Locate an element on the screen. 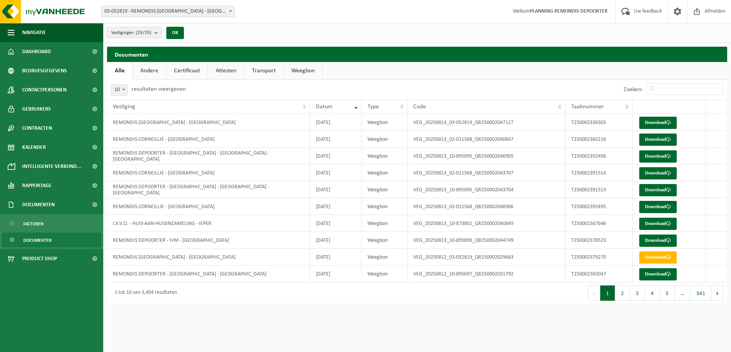  count: (29/29) is located at coordinates (143, 32).